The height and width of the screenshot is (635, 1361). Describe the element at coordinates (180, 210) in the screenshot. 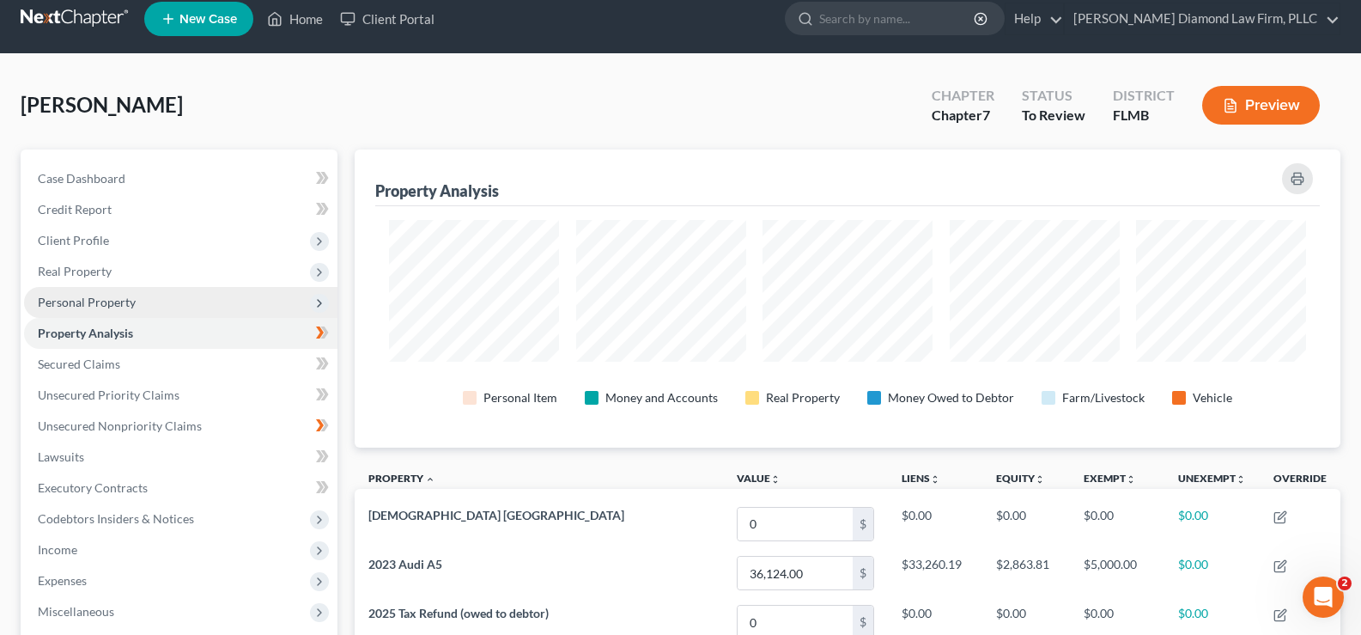

I see `a: Credit Report` at that location.